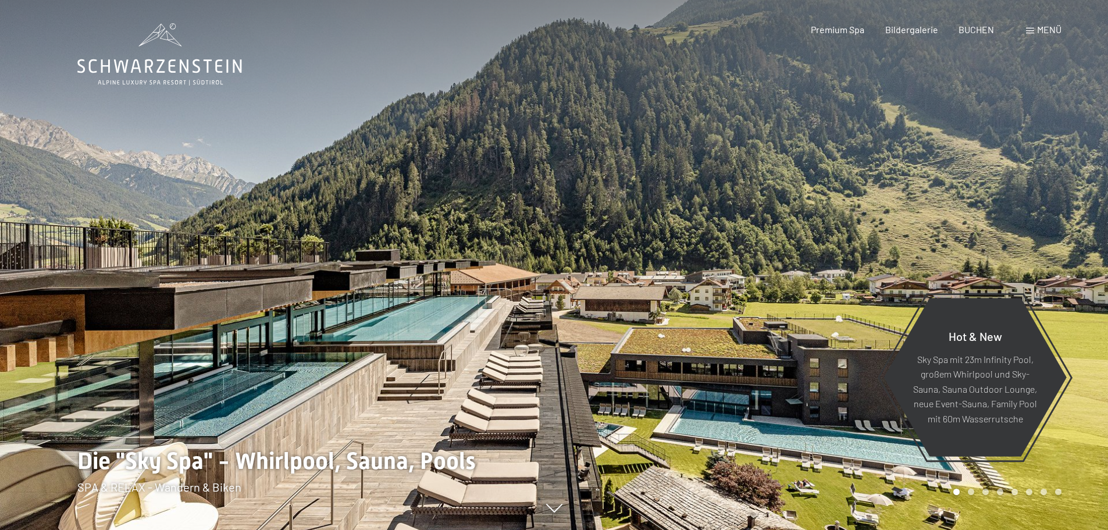 This screenshot has width=1108, height=530. Describe the element at coordinates (838, 29) in the screenshot. I see `span: Premium Spa` at that location.